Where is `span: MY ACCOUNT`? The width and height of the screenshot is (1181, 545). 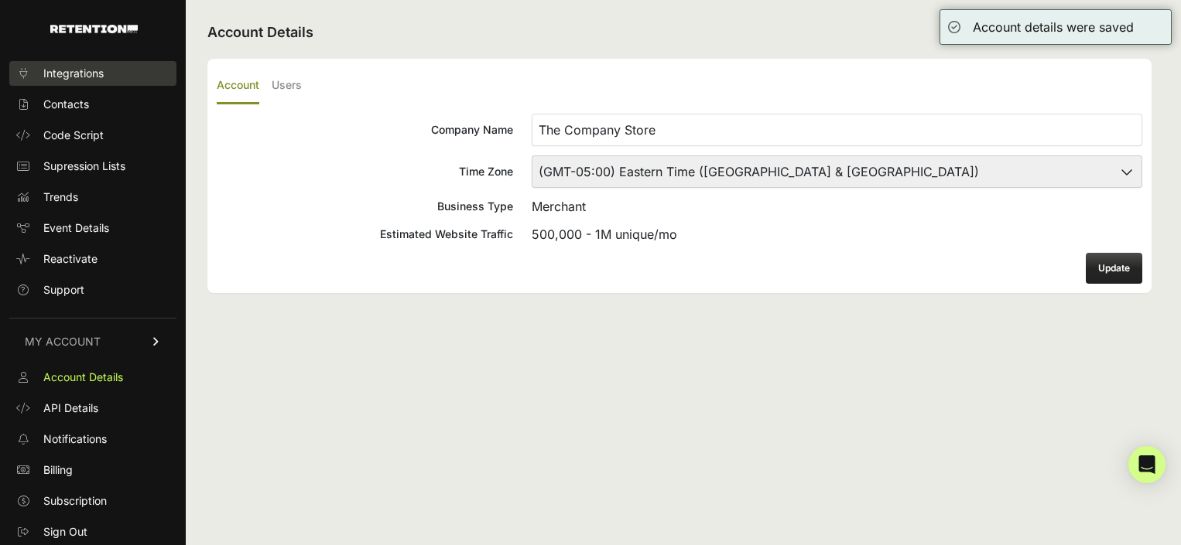
span: MY ACCOUNT is located at coordinates (63, 342).